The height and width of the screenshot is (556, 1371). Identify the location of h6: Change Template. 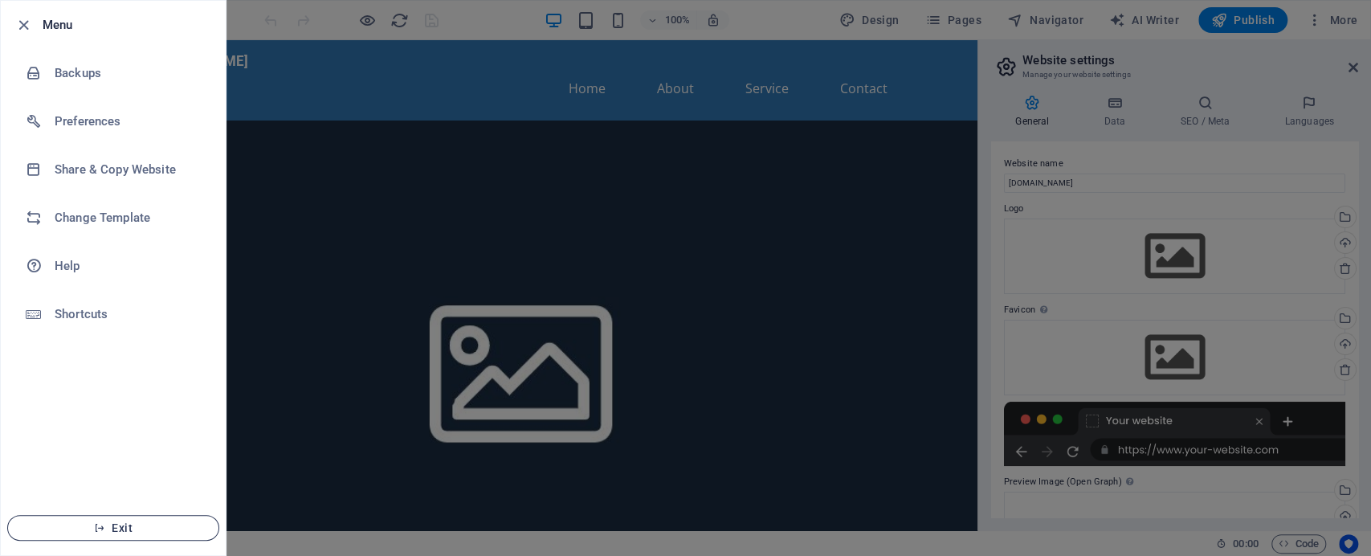
(129, 218).